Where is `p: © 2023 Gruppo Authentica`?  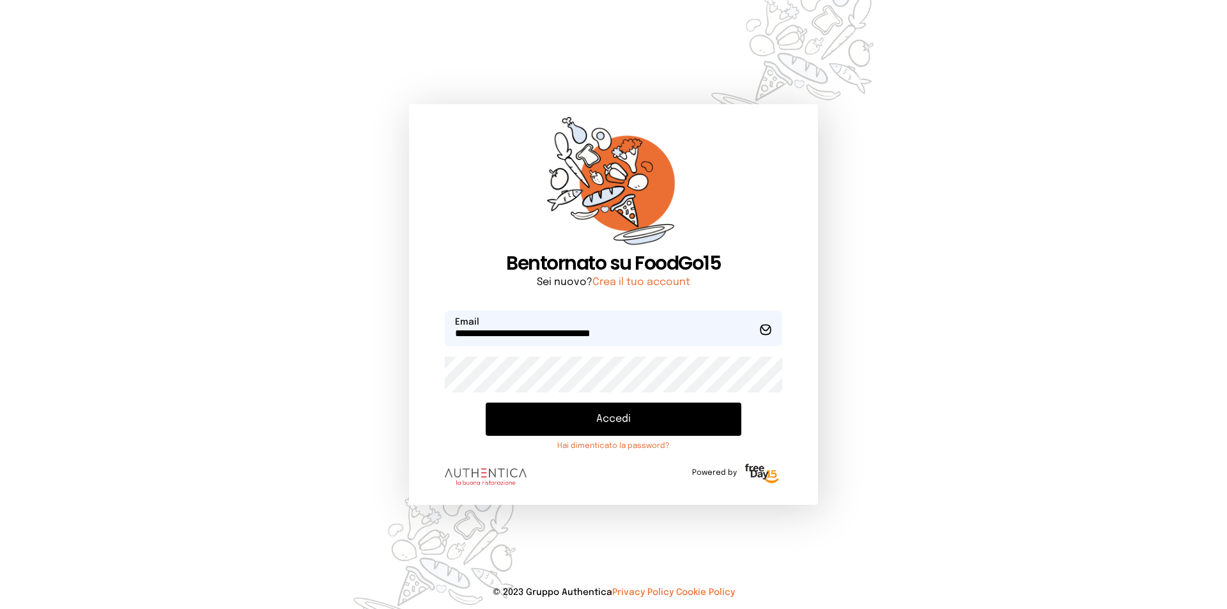 p: © 2023 Gruppo Authentica is located at coordinates (613, 592).